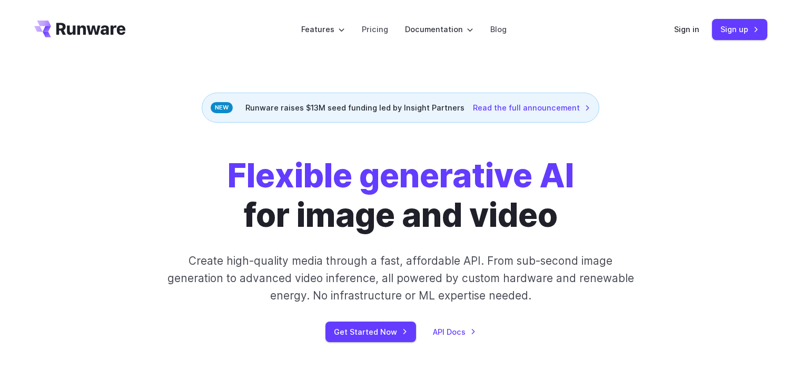 The image size is (801, 370). I want to click on strong: Flexible generative AI, so click(401, 175).